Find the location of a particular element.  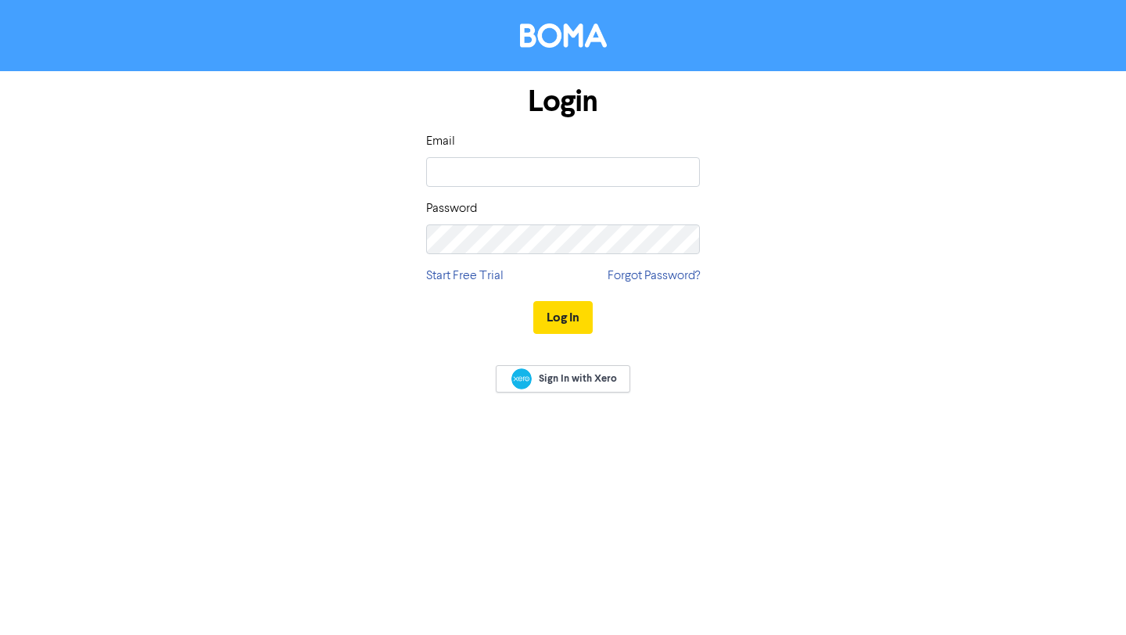

span: Sign In with Xero is located at coordinates (578, 378).